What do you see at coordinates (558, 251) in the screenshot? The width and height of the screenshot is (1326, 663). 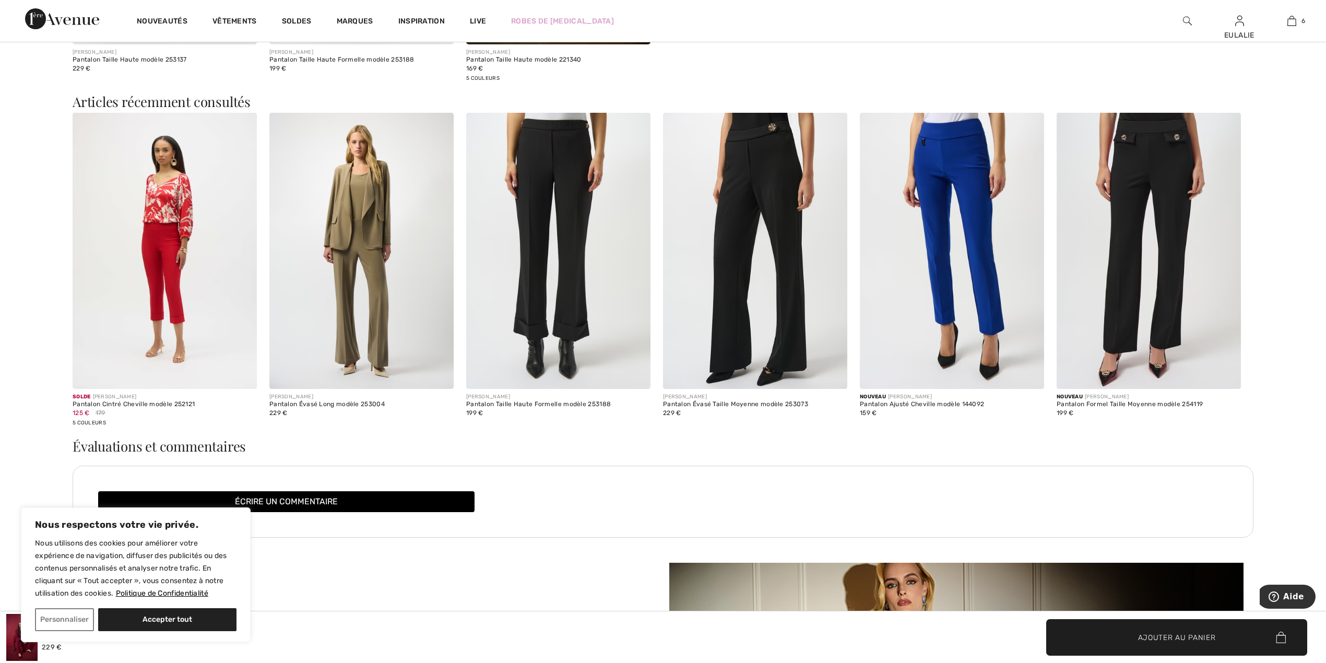 I see `img: Pantalon Taille Haute Formelle modèle 253188` at bounding box center [558, 251].